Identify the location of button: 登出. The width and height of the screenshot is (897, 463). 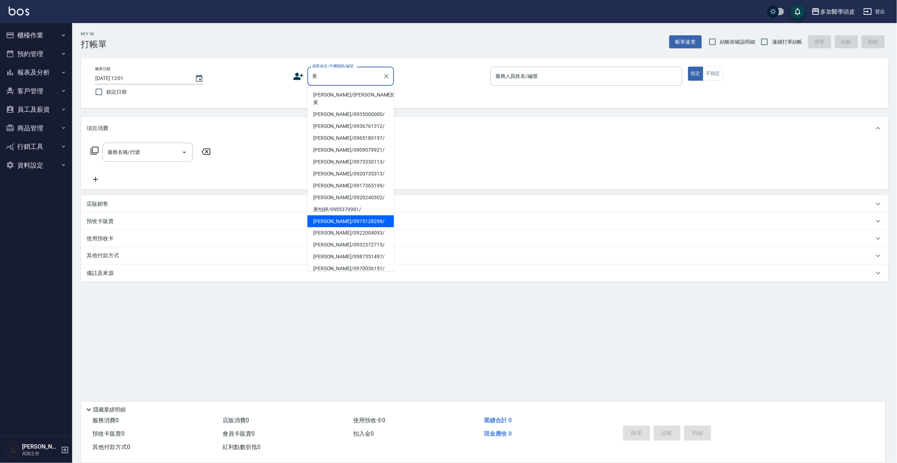
(874, 12).